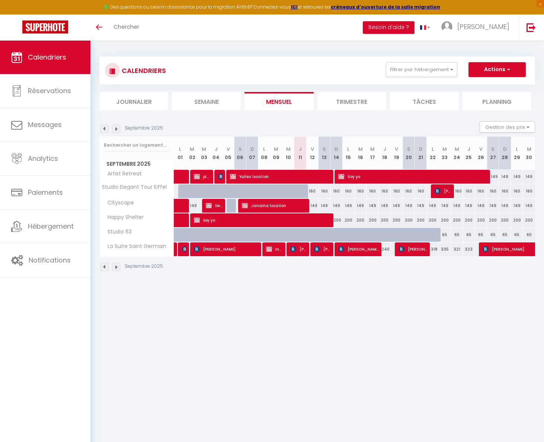 Image resolution: width=544 pixels, height=442 pixels. I want to click on span: Studio Elegant Tour Eiffel, so click(134, 187).